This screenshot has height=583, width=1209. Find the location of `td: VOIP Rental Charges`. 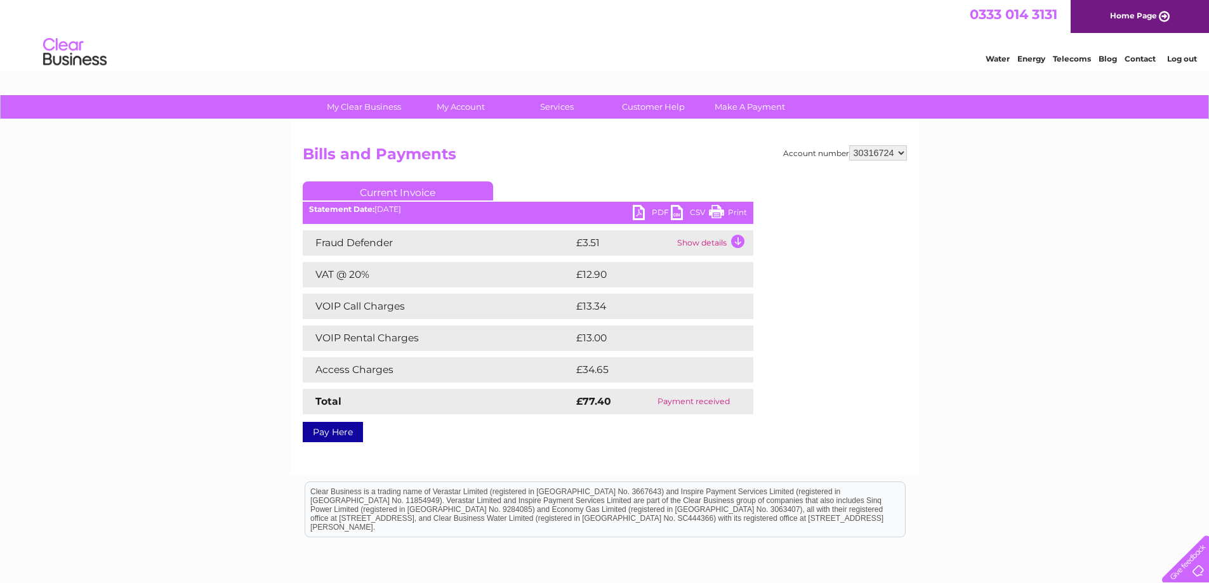

td: VOIP Rental Charges is located at coordinates (438, 338).